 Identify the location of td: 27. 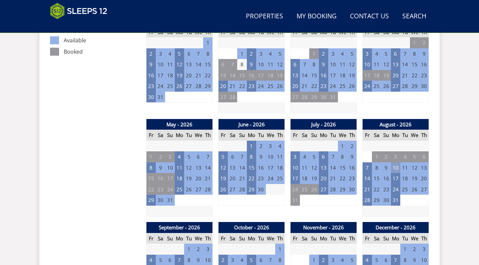
(395, 86).